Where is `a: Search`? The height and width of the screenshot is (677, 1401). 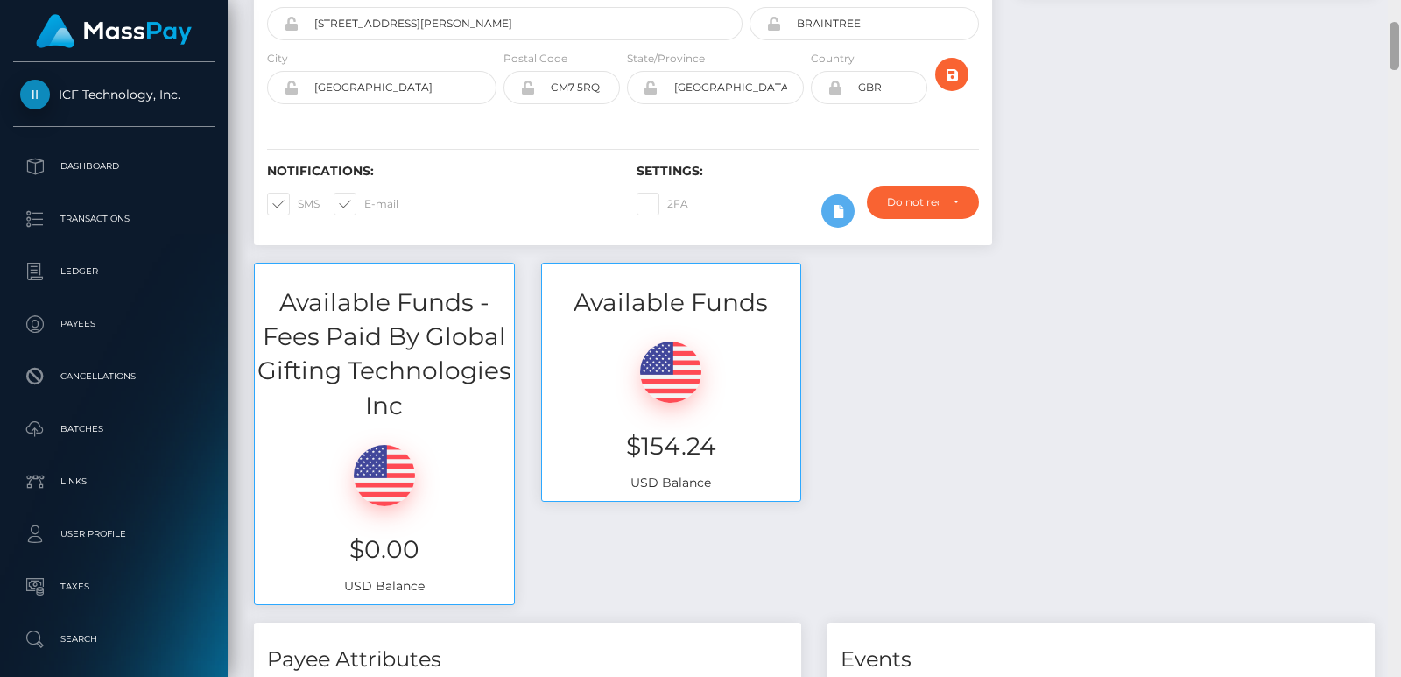
a: Search is located at coordinates (114, 639).